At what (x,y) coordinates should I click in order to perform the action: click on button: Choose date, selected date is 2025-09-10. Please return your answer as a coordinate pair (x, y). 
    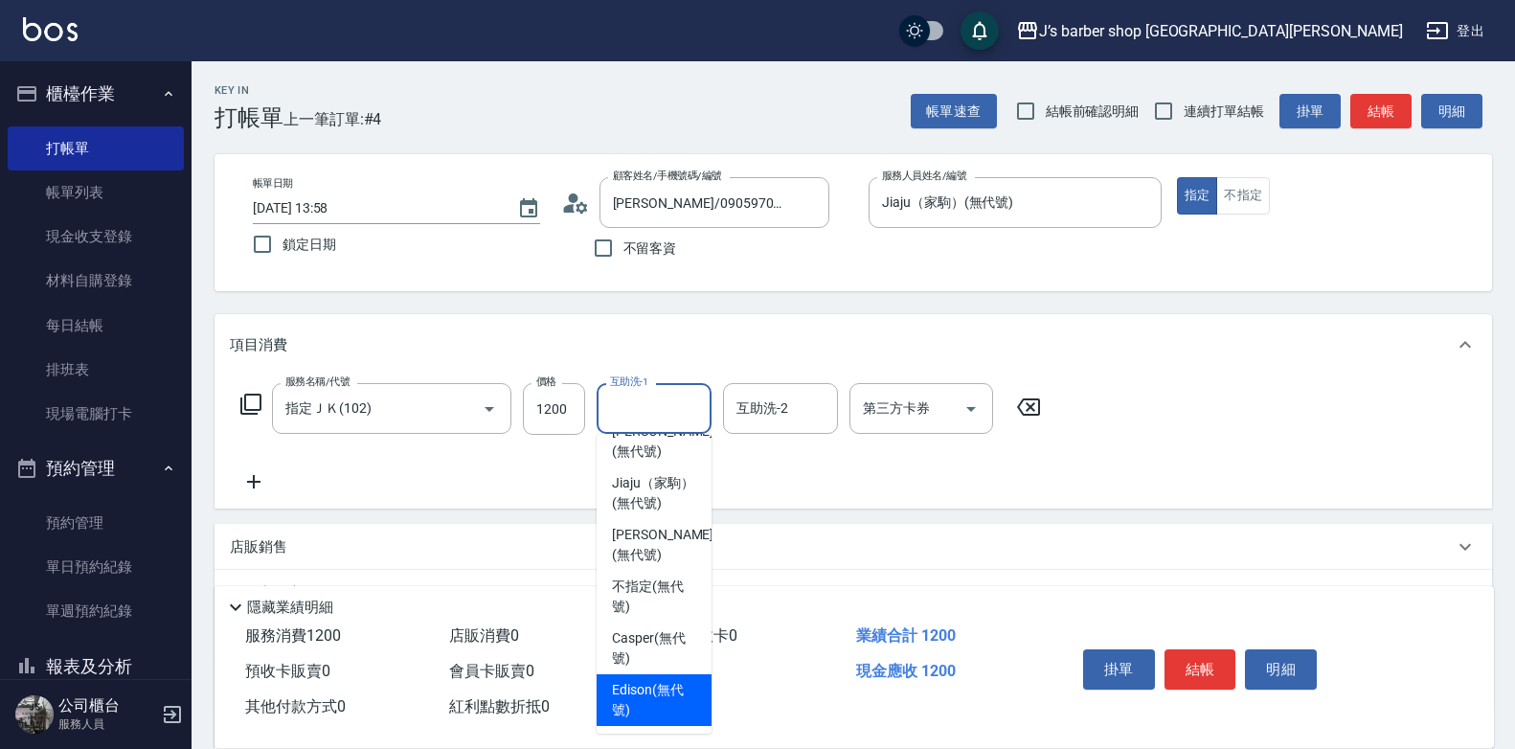
    Looking at the image, I should click on (529, 209).